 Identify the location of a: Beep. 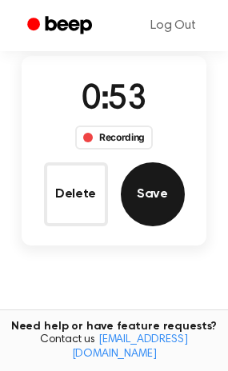
(61, 26).